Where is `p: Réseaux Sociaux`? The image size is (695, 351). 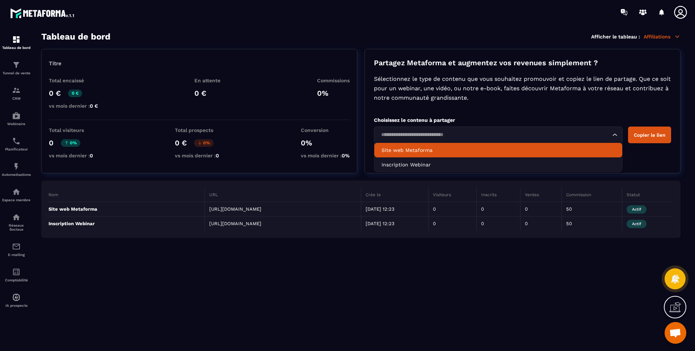
p: Réseaux Sociaux is located at coordinates (16, 227).